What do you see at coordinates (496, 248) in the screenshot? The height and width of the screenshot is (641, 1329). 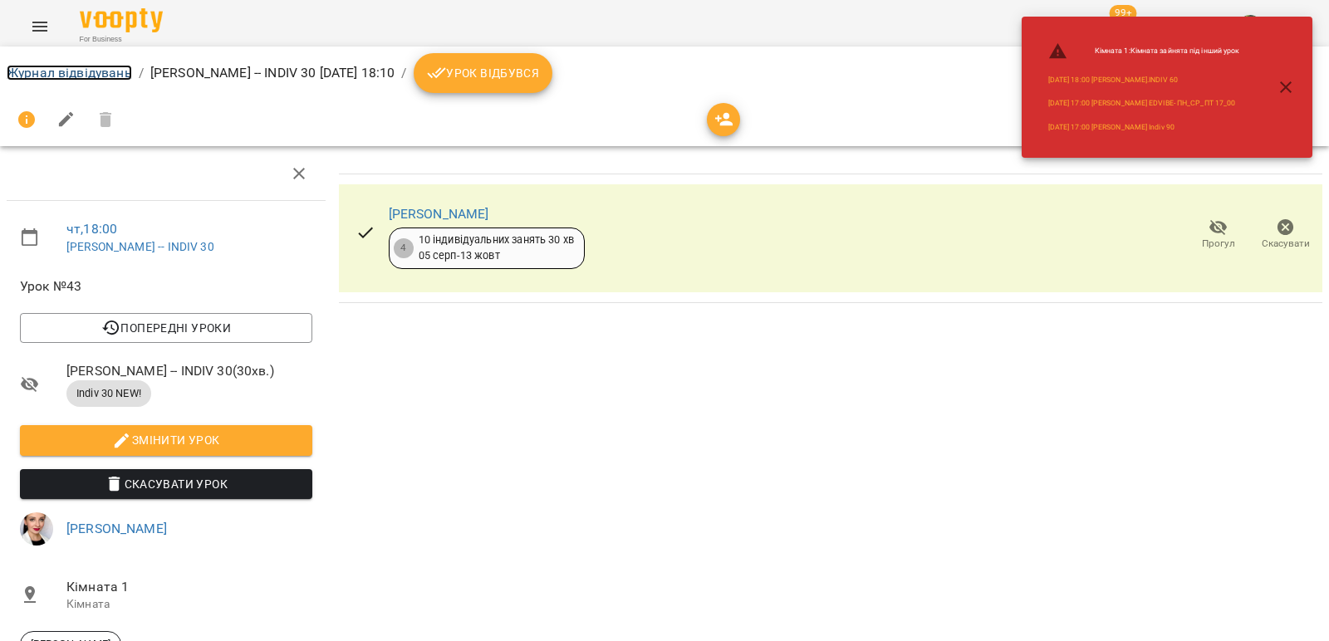 I see `div: 10 індивідуальних занять 30 хв 05 серп - 13 жовт` at bounding box center [496, 248].